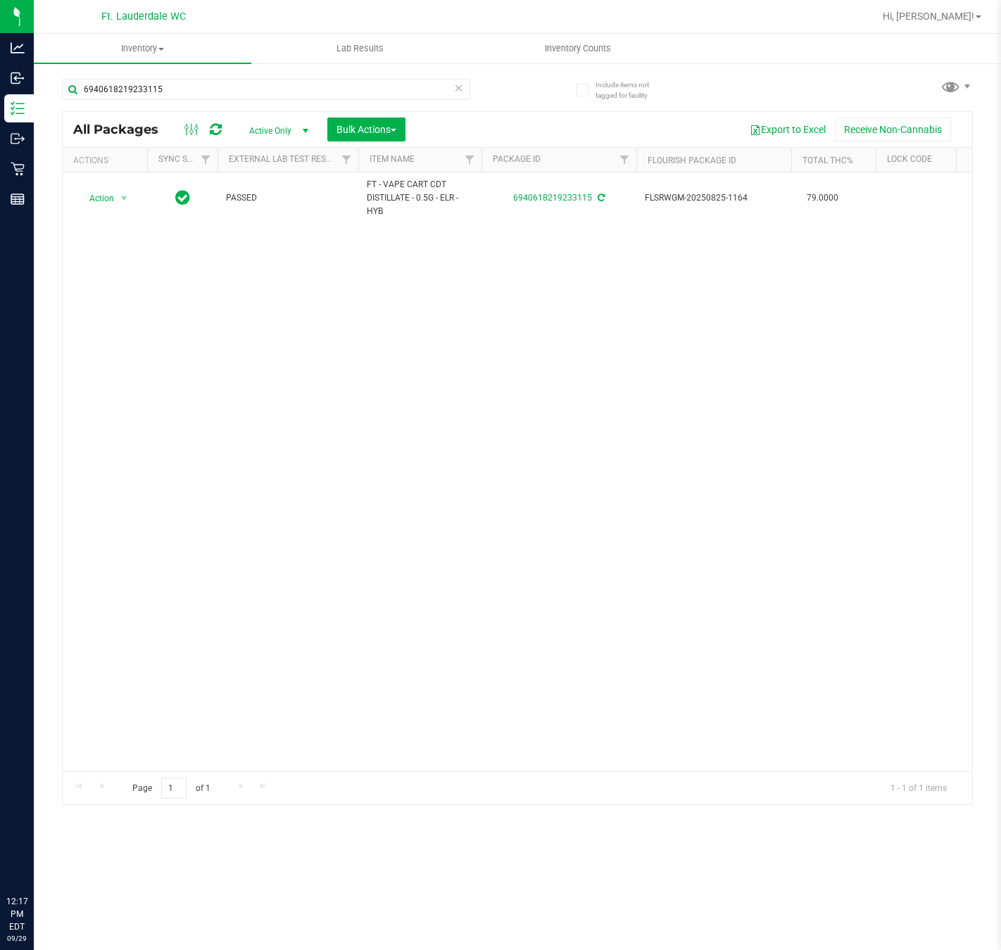 The width and height of the screenshot is (1001, 950). Describe the element at coordinates (360, 49) in the screenshot. I see `span: Lab Results` at that location.